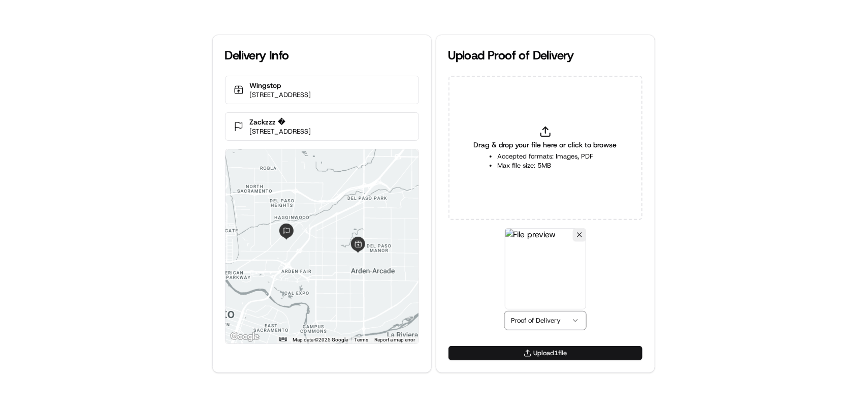 Image resolution: width=867 pixels, height=407 pixels. What do you see at coordinates (280, 122) in the screenshot?
I see `p: Zackzzz �` at bounding box center [280, 122].